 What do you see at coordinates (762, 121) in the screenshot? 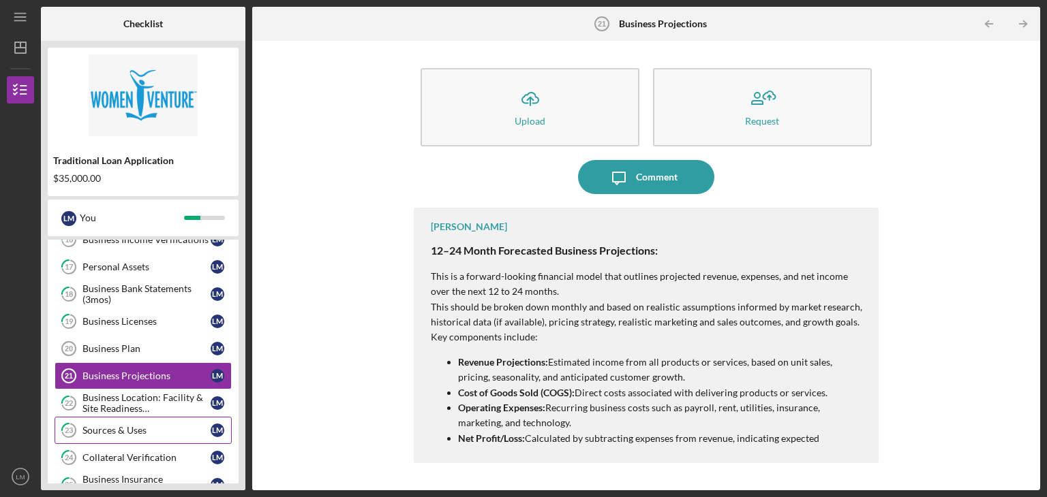
I see `div: Request` at bounding box center [762, 121].